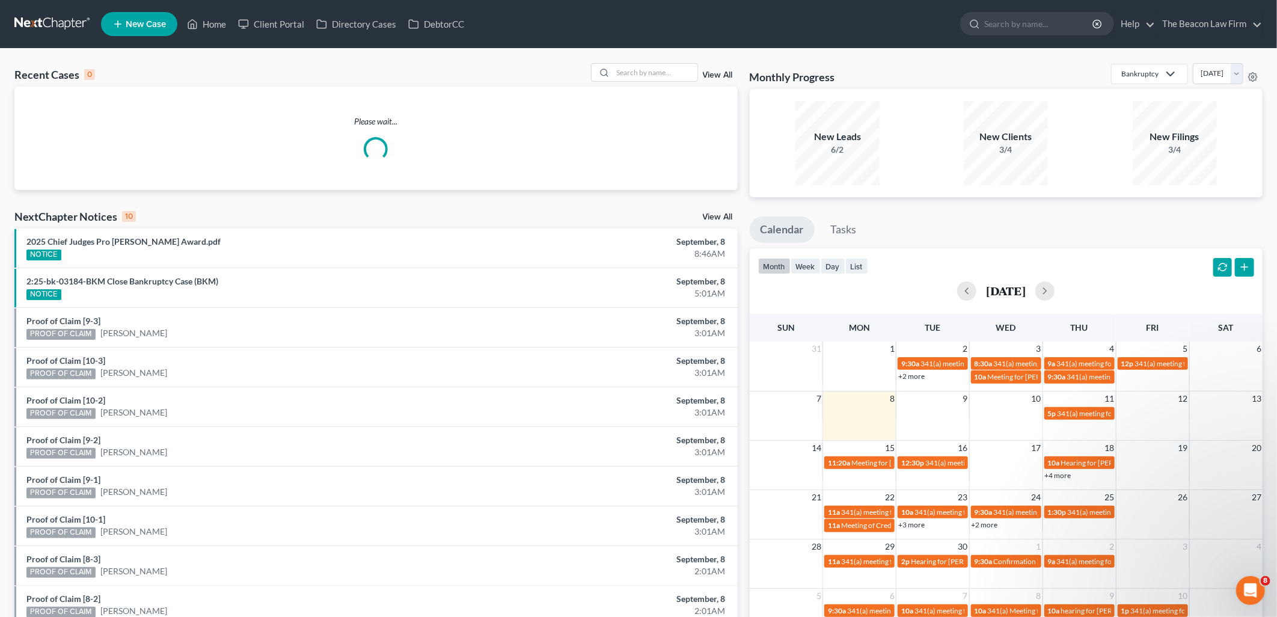  Describe the element at coordinates (129, 217) in the screenshot. I see `div: 10` at that location.